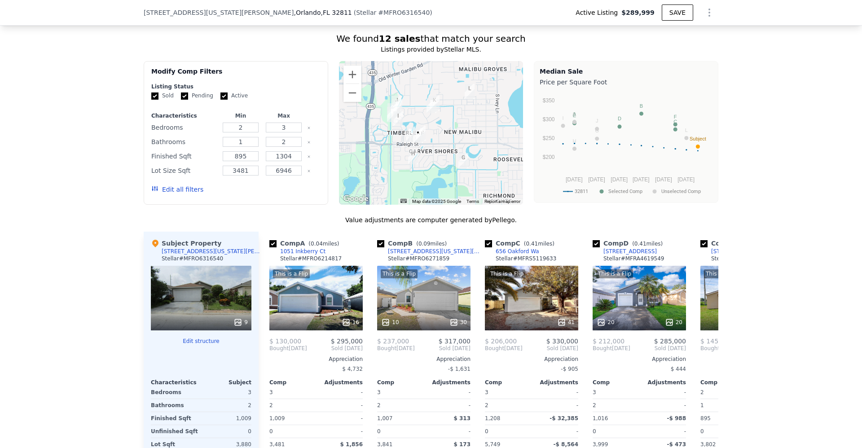  What do you see at coordinates (336, 13) in the screenshot?
I see `span: , FL 32811` at bounding box center [336, 13].